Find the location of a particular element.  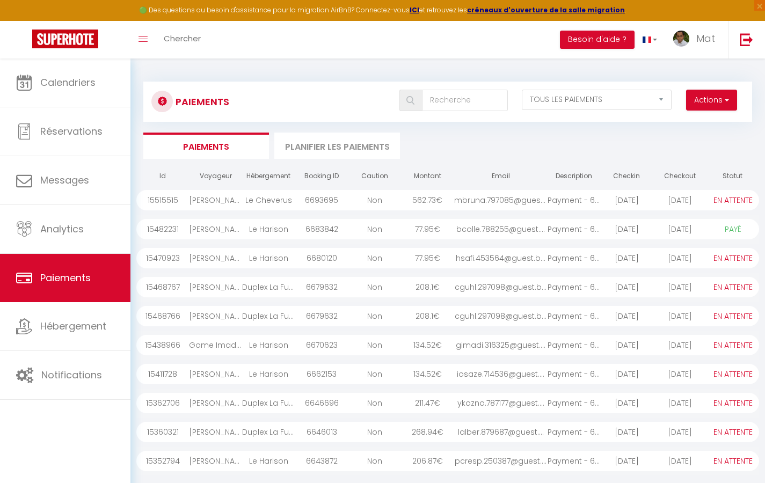

div: mbruna.797085@guest.... is located at coordinates (501, 200).